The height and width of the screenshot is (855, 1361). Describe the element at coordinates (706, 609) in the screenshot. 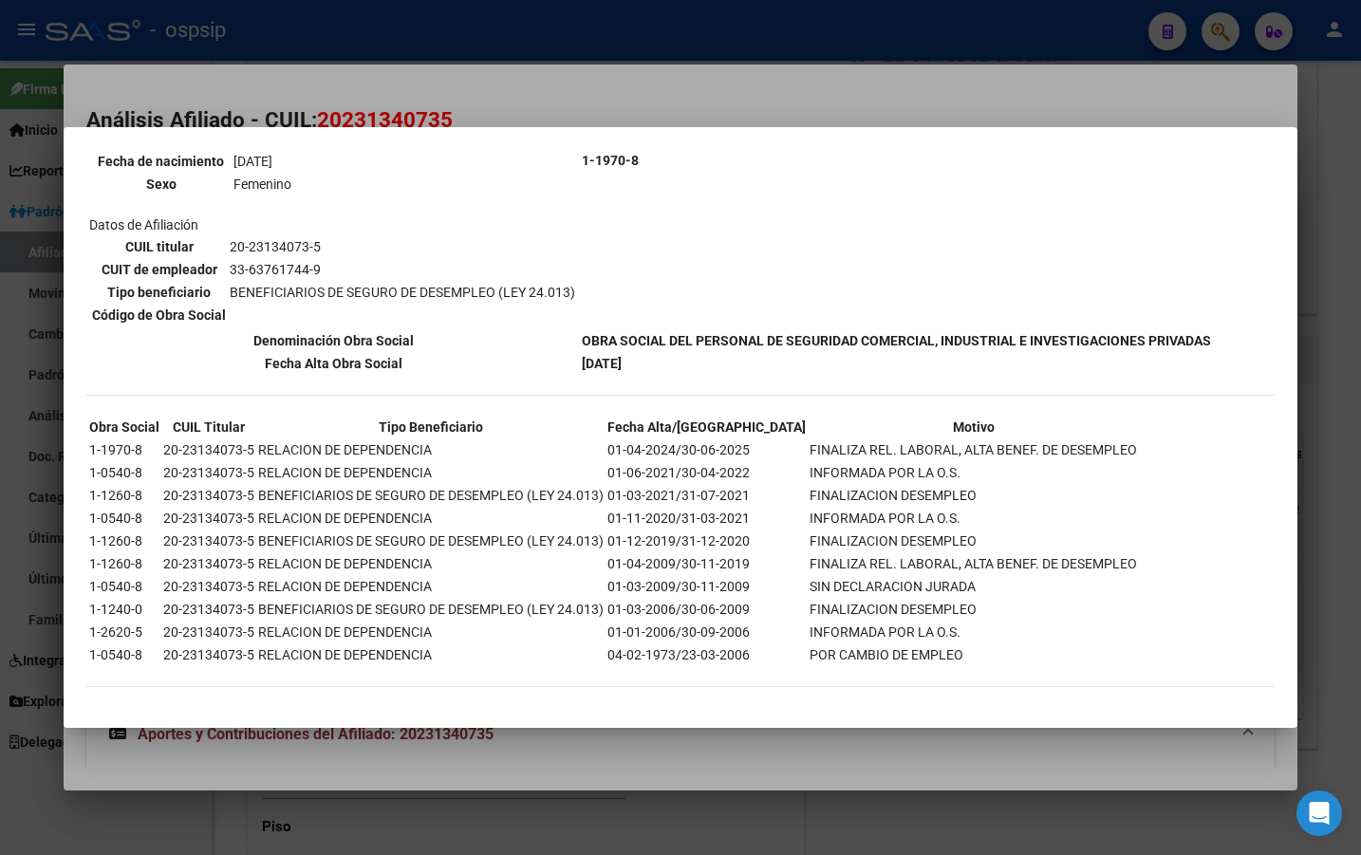

I see `td: 01-03-2006/30-06-2009` at that location.